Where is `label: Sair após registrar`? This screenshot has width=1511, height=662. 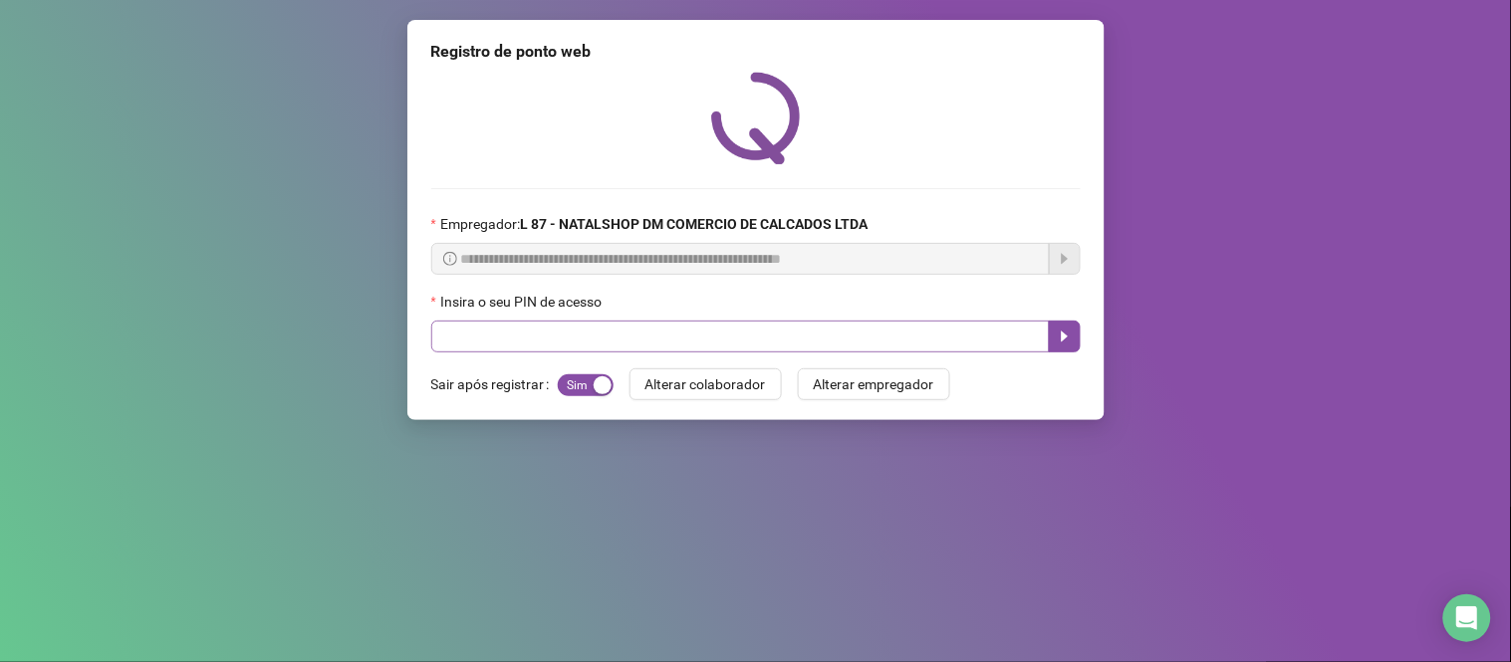 label: Sair após registrar is located at coordinates (494, 385).